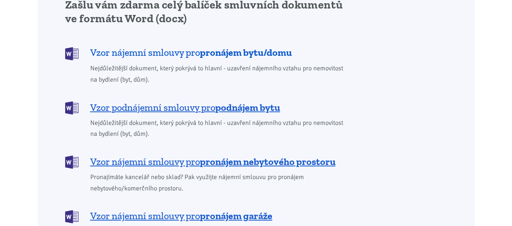 Image resolution: width=512 pixels, height=226 pixels. Describe the element at coordinates (207, 216) in the screenshot. I see `a: Vzor nájemní smlouvy propronájem garáže` at that location.